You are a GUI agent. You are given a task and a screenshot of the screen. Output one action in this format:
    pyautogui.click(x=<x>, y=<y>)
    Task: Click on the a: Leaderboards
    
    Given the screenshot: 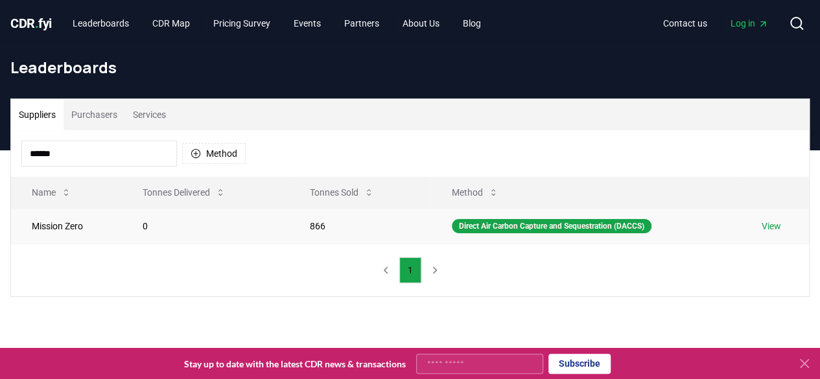 What is the action you would take?
    pyautogui.click(x=100, y=23)
    